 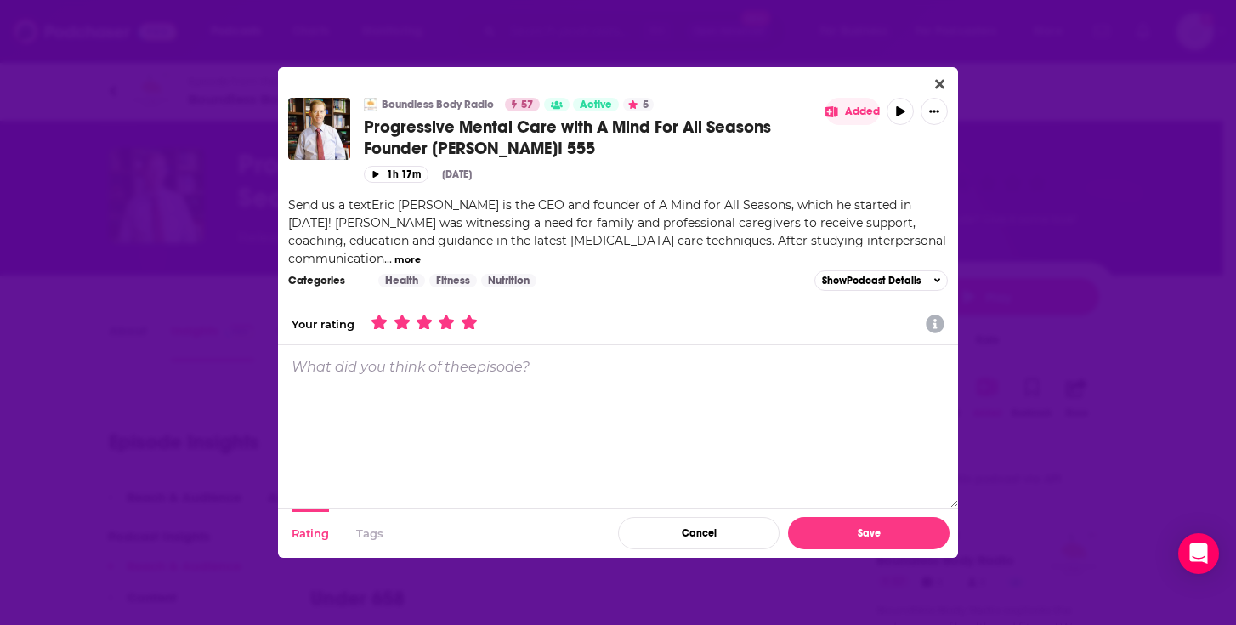 I want to click on button: 5, so click(x=638, y=105).